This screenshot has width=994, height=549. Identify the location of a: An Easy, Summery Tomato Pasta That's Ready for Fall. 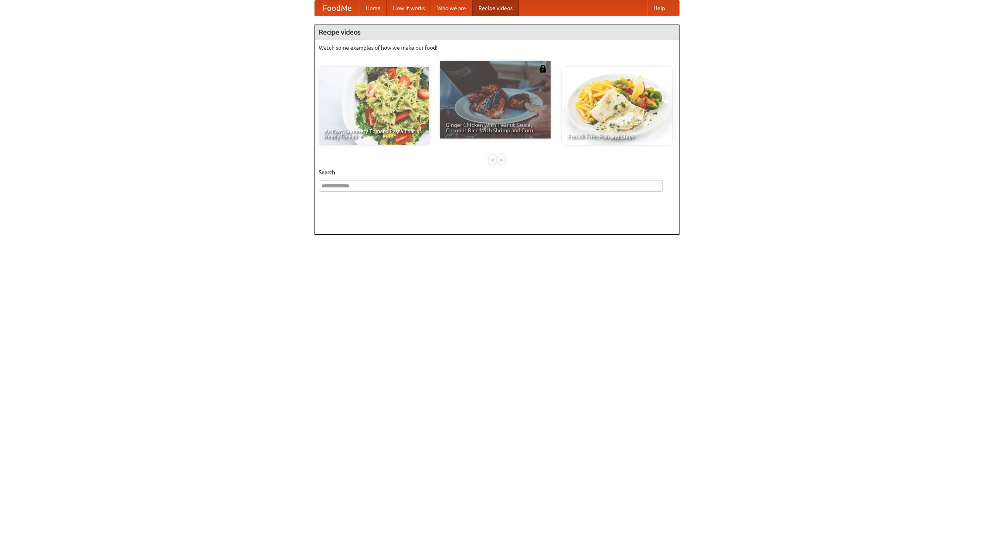
(374, 106).